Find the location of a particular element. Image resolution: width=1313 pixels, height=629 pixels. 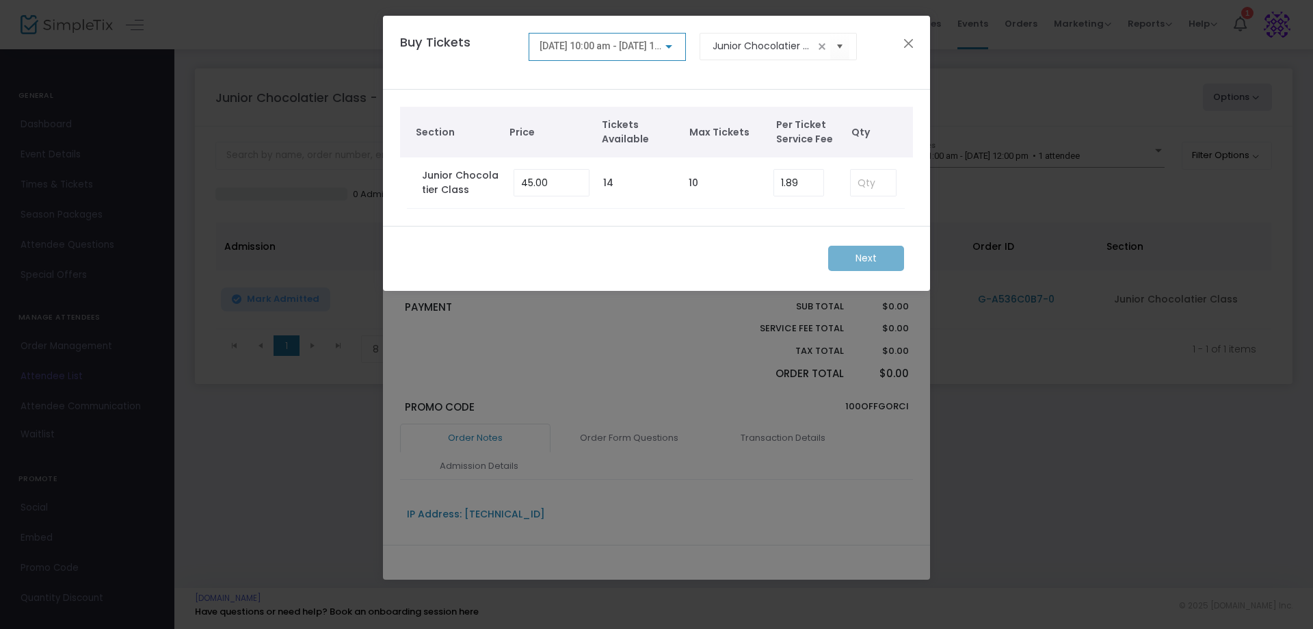

span: Max Tickets is located at coordinates (726, 132).